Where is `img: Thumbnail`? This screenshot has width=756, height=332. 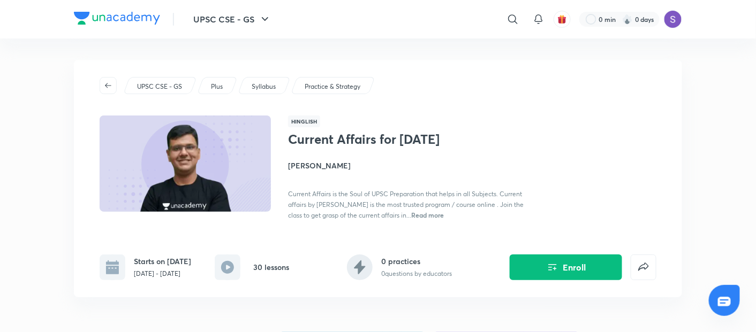 img: Thumbnail is located at coordinates (185, 164).